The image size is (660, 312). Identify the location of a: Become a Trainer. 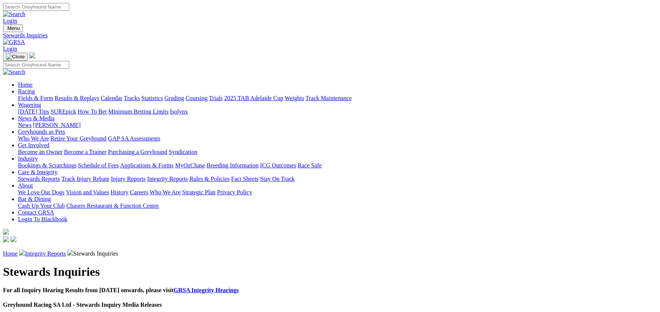
(85, 152).